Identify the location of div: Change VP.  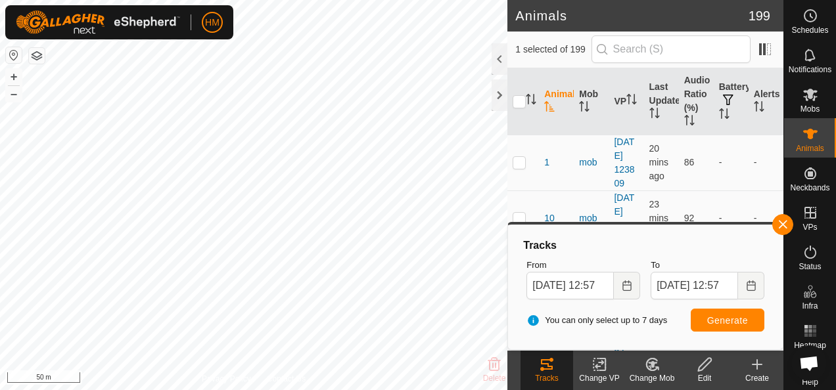
(599, 379).